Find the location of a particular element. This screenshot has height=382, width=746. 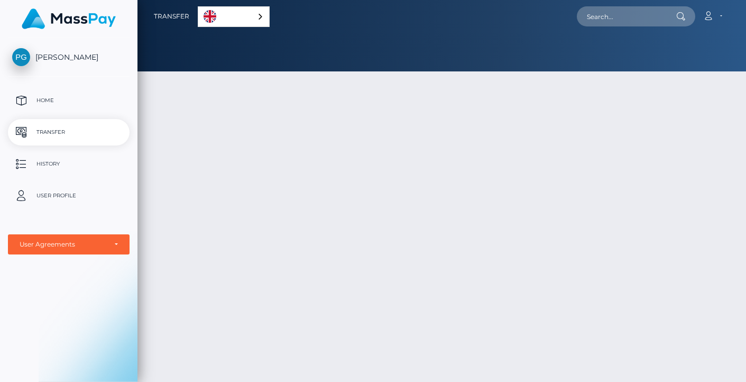

input: Search... is located at coordinates (626, 16).